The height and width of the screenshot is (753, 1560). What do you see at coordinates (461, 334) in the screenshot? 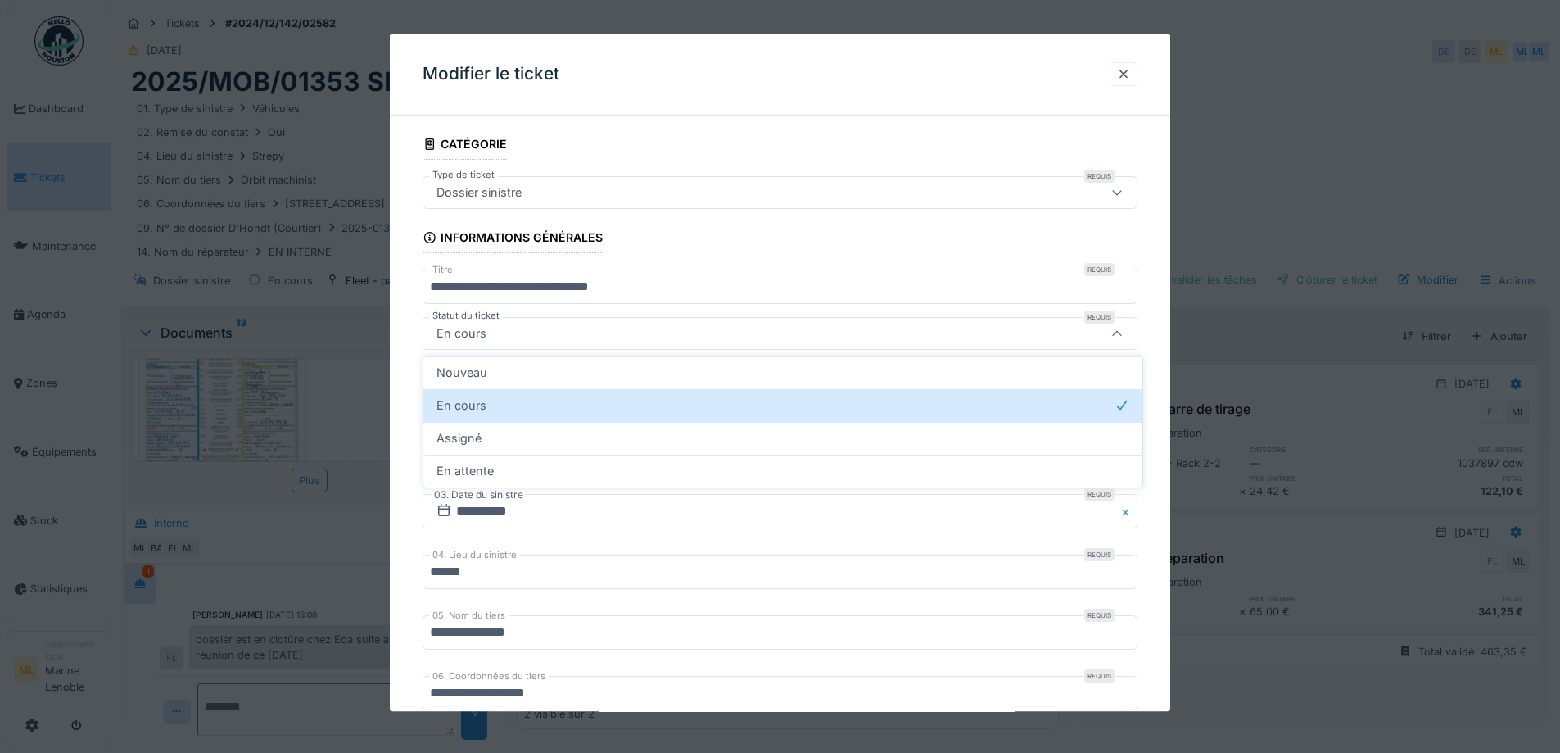
I see `div: En cours` at bounding box center [461, 334].